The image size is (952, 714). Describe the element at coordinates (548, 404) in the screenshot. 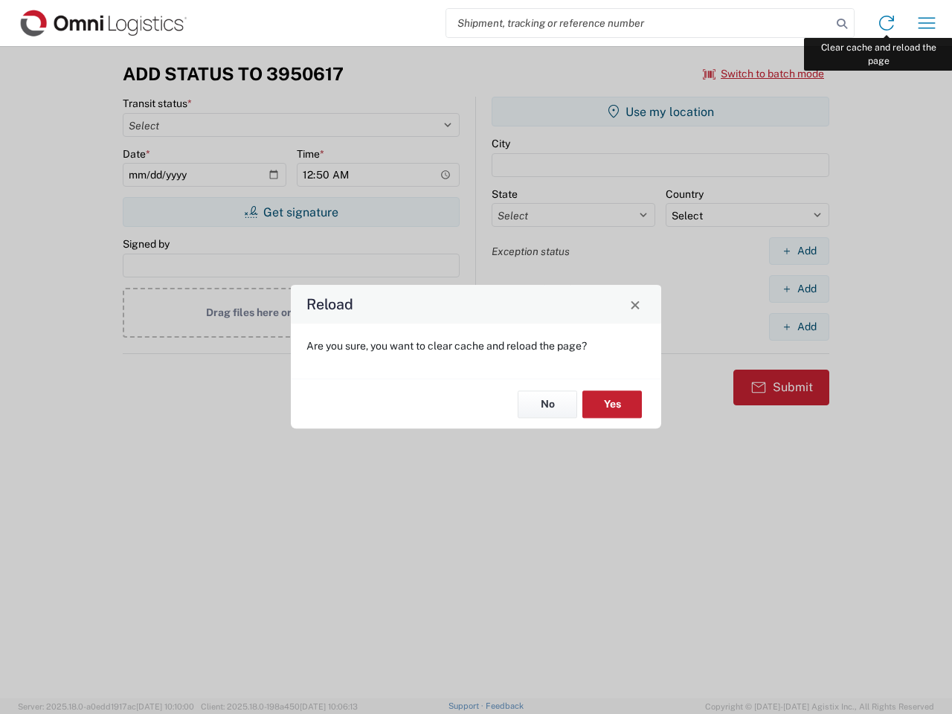

I see `button: No` at that location.